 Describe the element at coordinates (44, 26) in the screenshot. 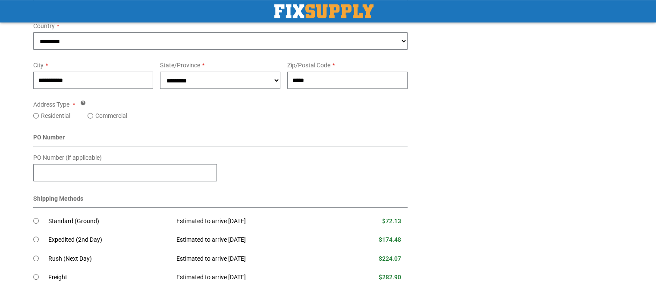

I see `span: Country` at that location.